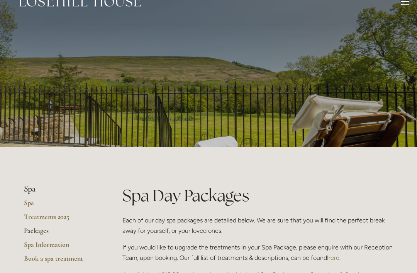  I want to click on a: Packages, so click(61, 233).